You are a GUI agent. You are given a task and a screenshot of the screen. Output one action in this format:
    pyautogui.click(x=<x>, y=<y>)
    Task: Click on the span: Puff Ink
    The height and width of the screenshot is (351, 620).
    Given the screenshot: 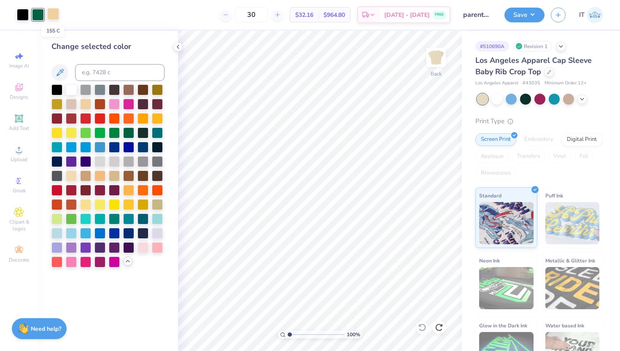 What is the action you would take?
    pyautogui.click(x=554, y=195)
    